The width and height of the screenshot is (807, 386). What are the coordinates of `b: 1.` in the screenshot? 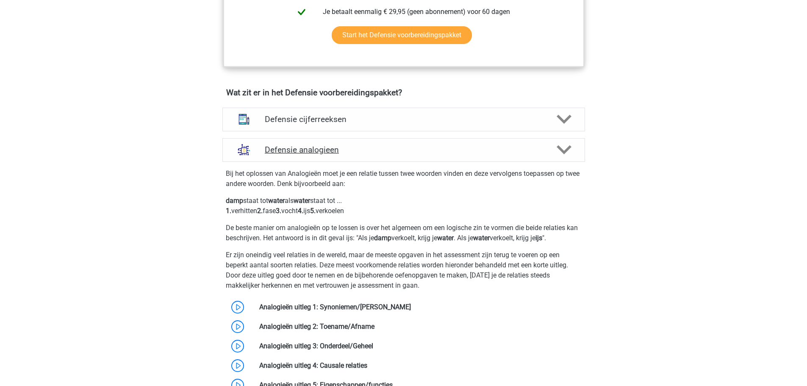 It's located at (228, 210).